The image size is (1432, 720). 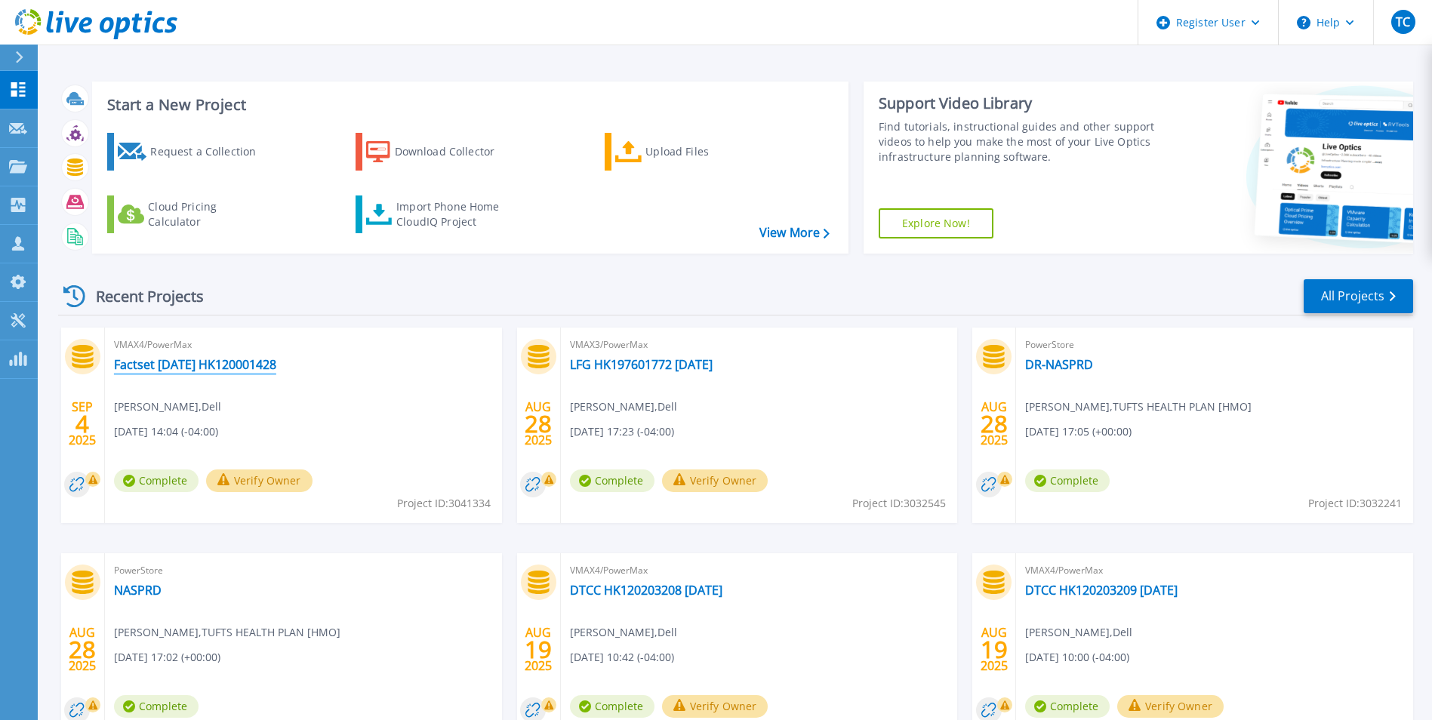 I want to click on span: TC, so click(x=1402, y=22).